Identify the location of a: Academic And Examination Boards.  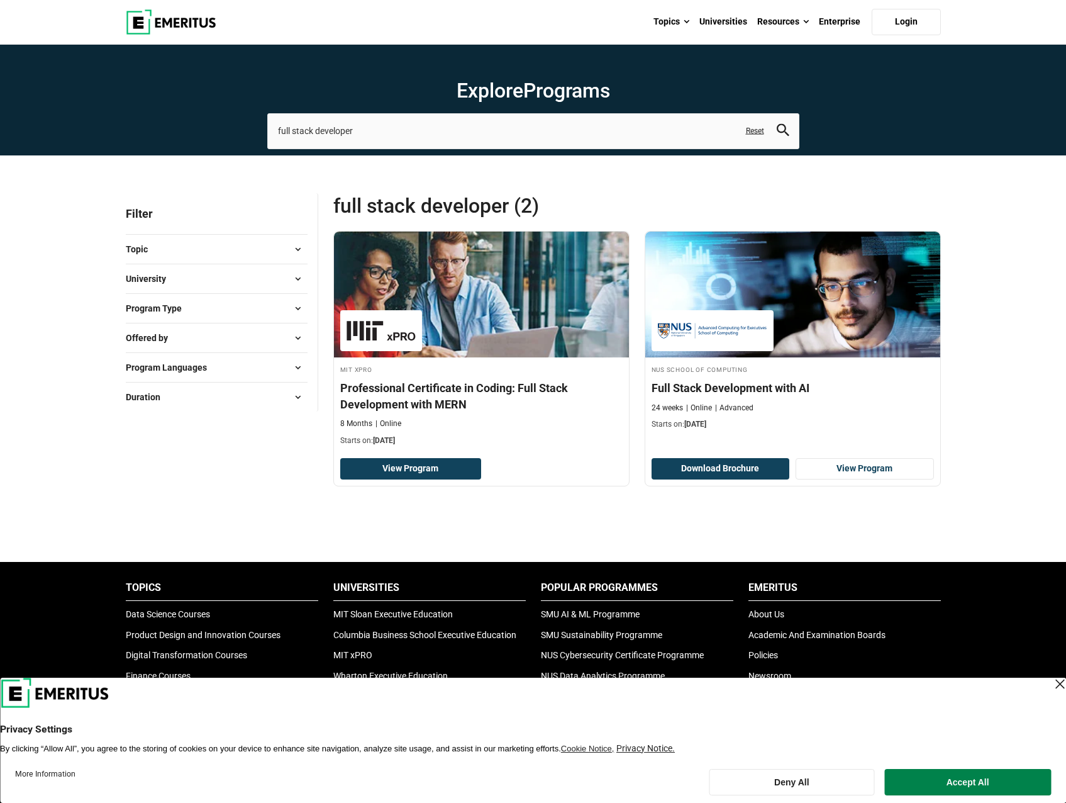
(817, 635).